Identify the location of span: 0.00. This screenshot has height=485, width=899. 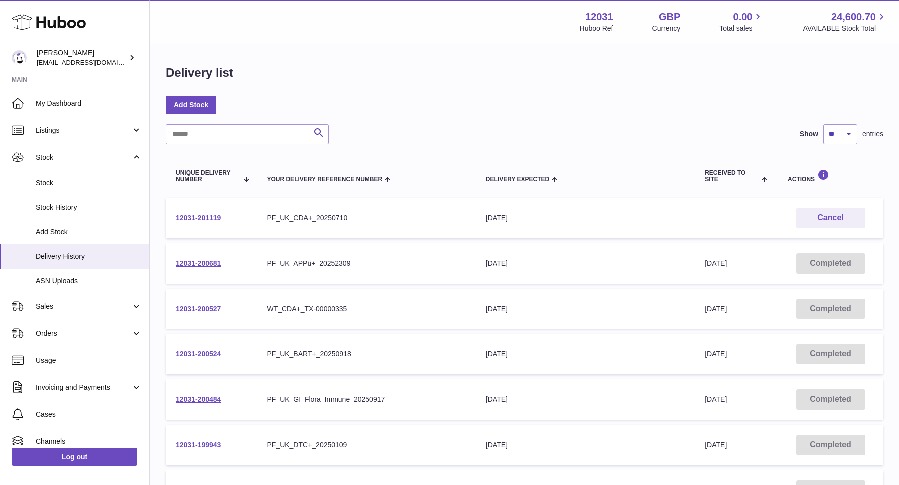
(743, 17).